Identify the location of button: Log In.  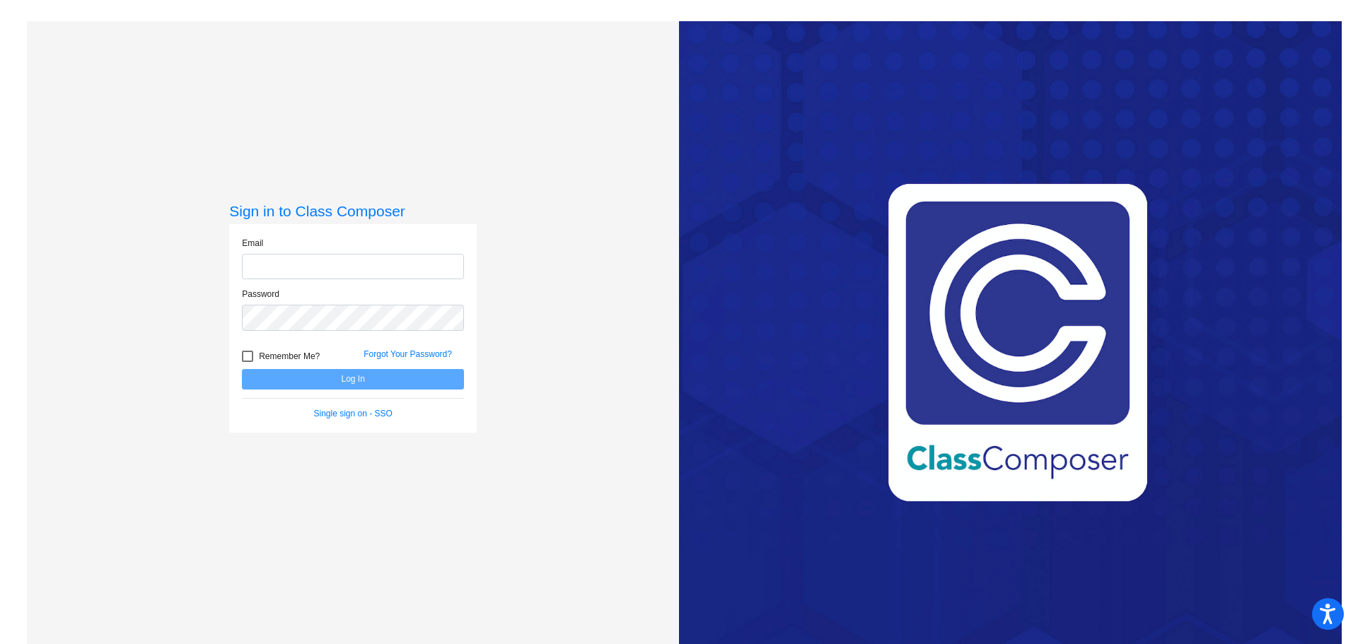
(353, 379).